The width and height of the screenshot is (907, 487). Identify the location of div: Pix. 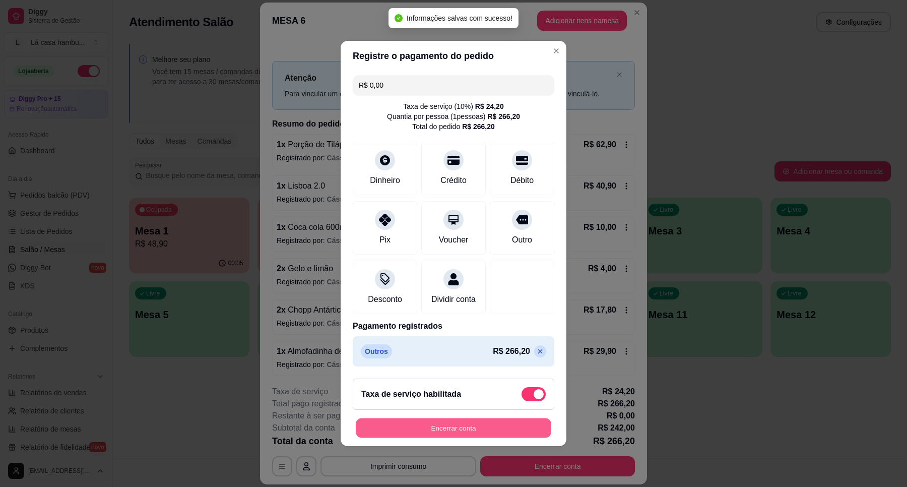
(385, 240).